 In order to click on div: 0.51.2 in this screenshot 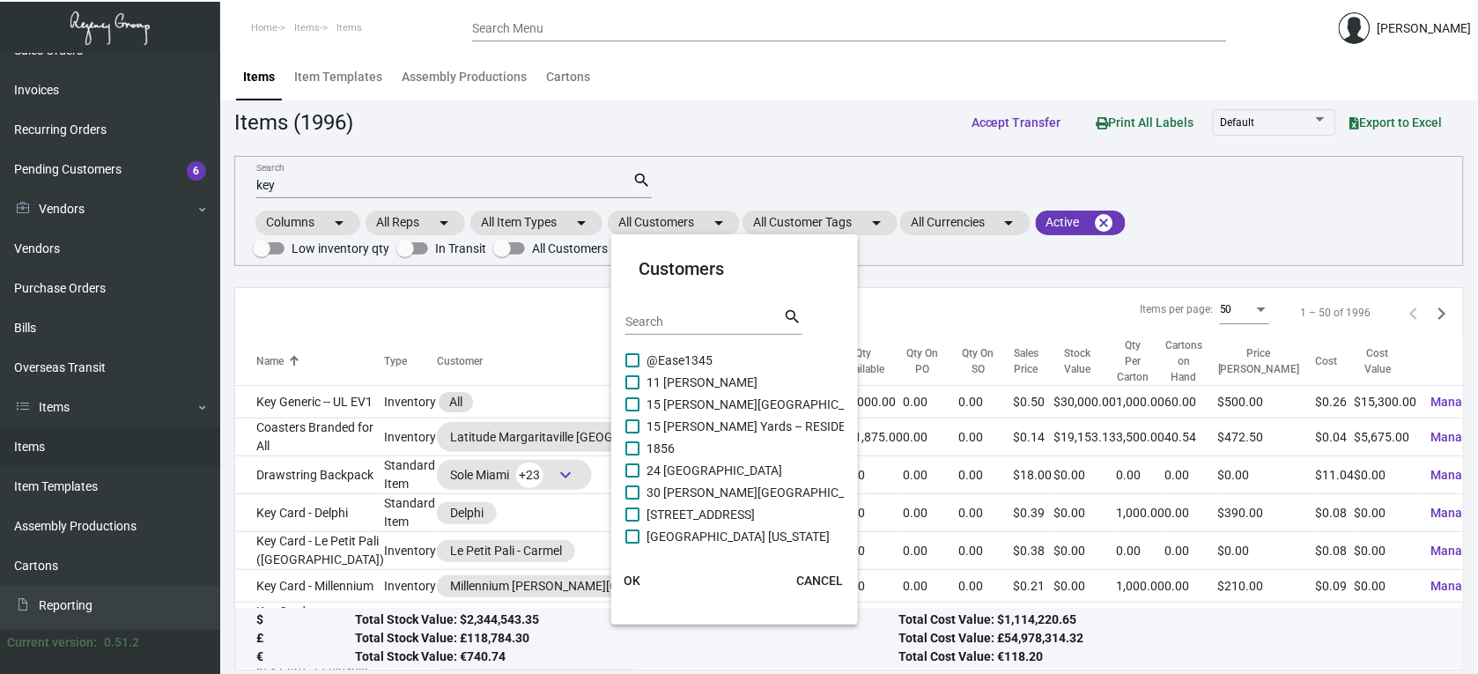, I will do `click(122, 642)`.